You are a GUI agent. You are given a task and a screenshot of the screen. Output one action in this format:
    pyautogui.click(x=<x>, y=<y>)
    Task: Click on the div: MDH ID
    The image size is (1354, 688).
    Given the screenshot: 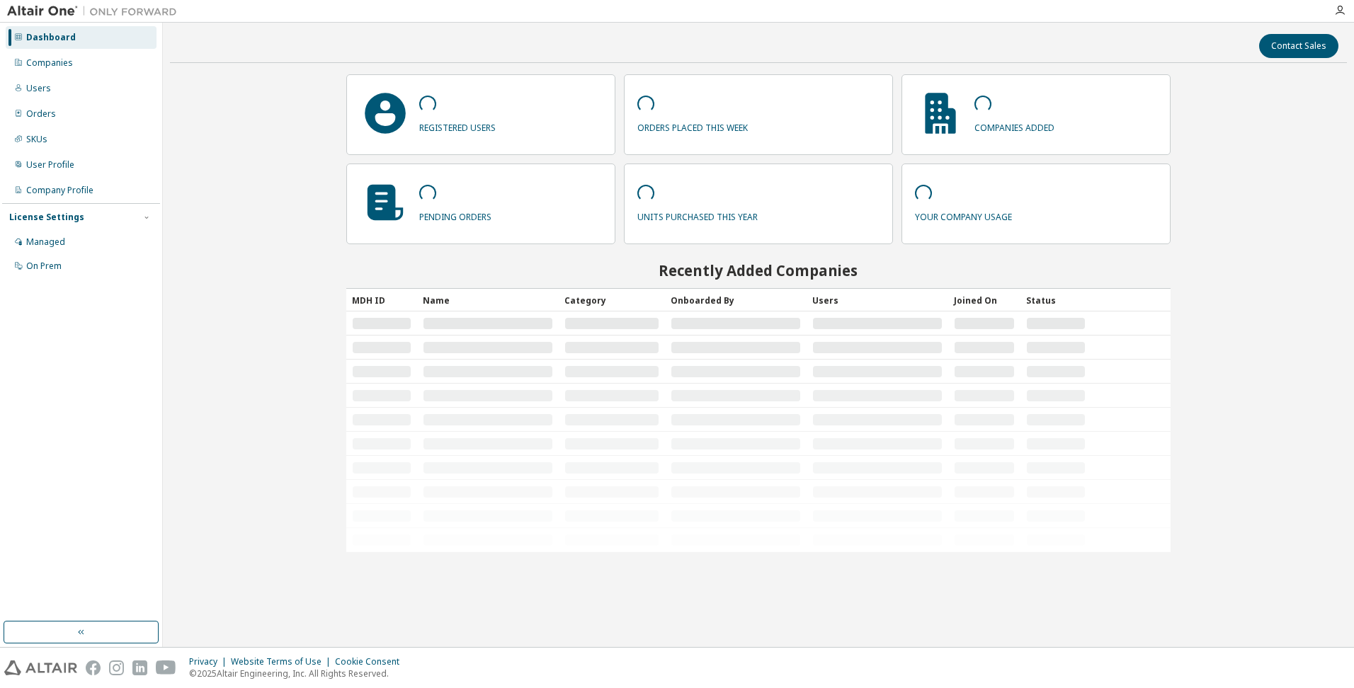 What is the action you would take?
    pyautogui.click(x=382, y=300)
    